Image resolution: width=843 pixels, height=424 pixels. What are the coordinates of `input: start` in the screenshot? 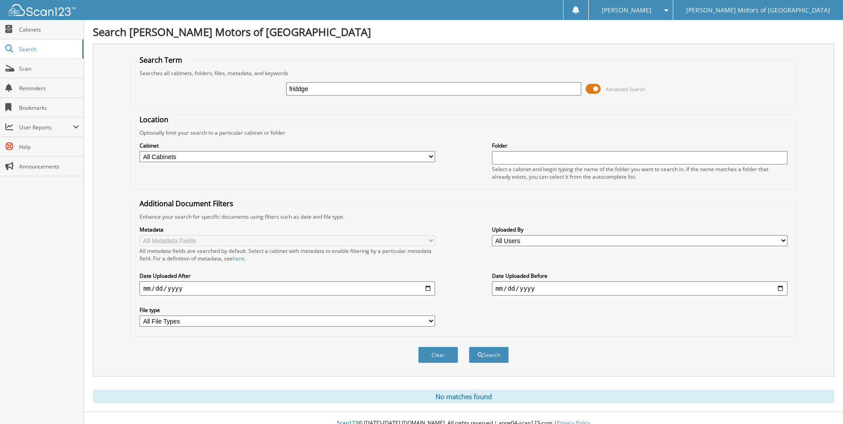 It's located at (287, 288).